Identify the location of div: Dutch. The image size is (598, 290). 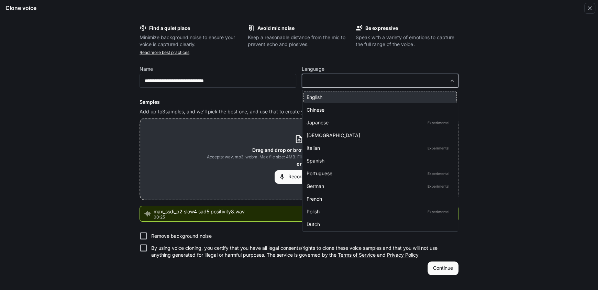
(379, 224).